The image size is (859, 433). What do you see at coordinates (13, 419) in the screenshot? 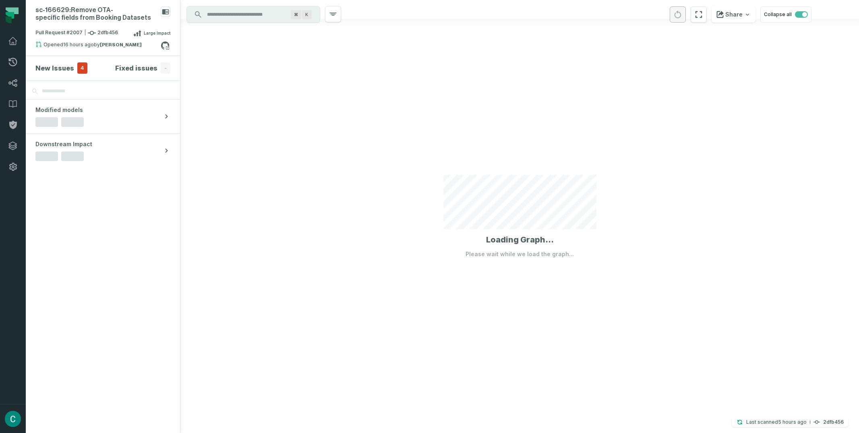
I see `img: avatar of Cristian Gomez` at bounding box center [13, 419].